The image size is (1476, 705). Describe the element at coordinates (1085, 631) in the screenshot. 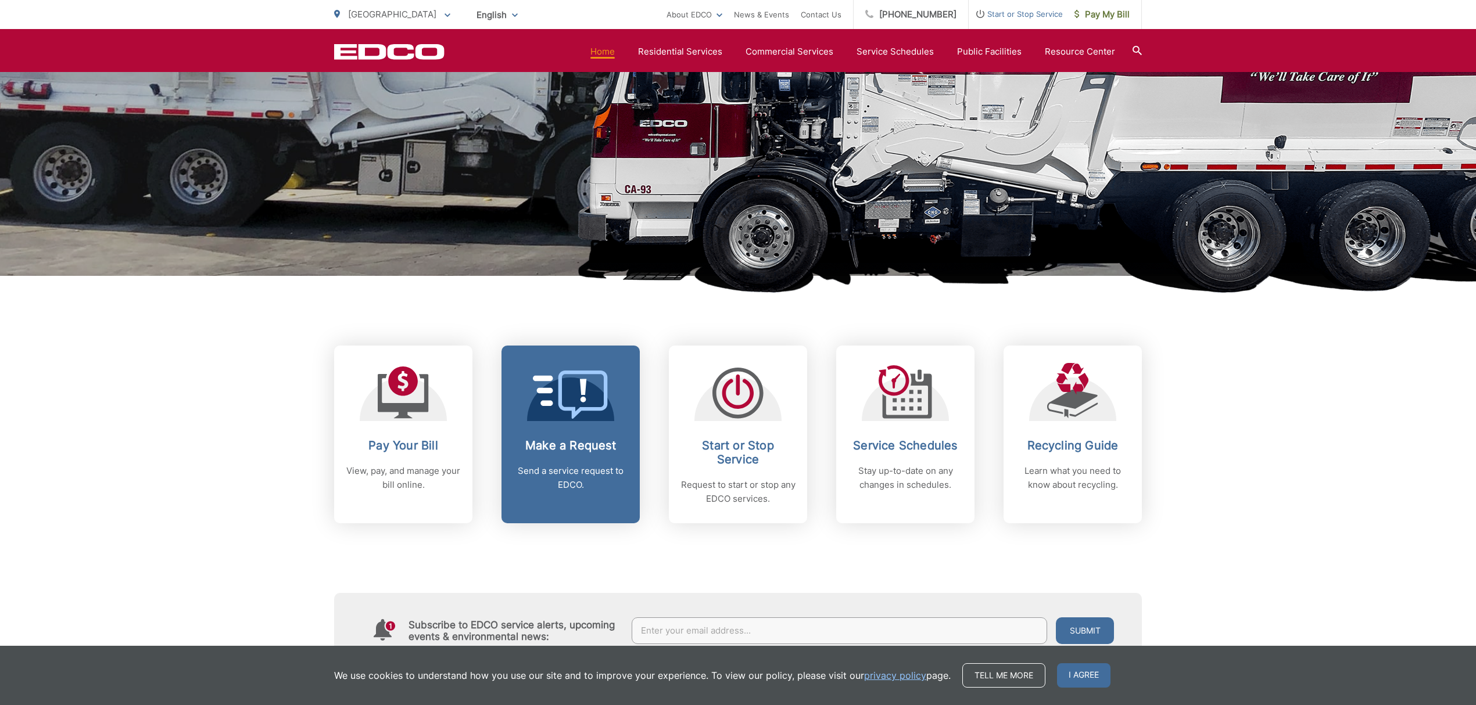

I see `button: Submit` at that location.